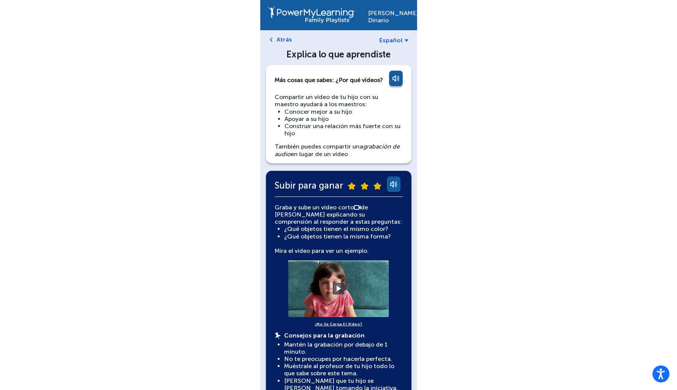 The height and width of the screenshot is (390, 677). I want to click on div: Subir para ganar, so click(339, 187).